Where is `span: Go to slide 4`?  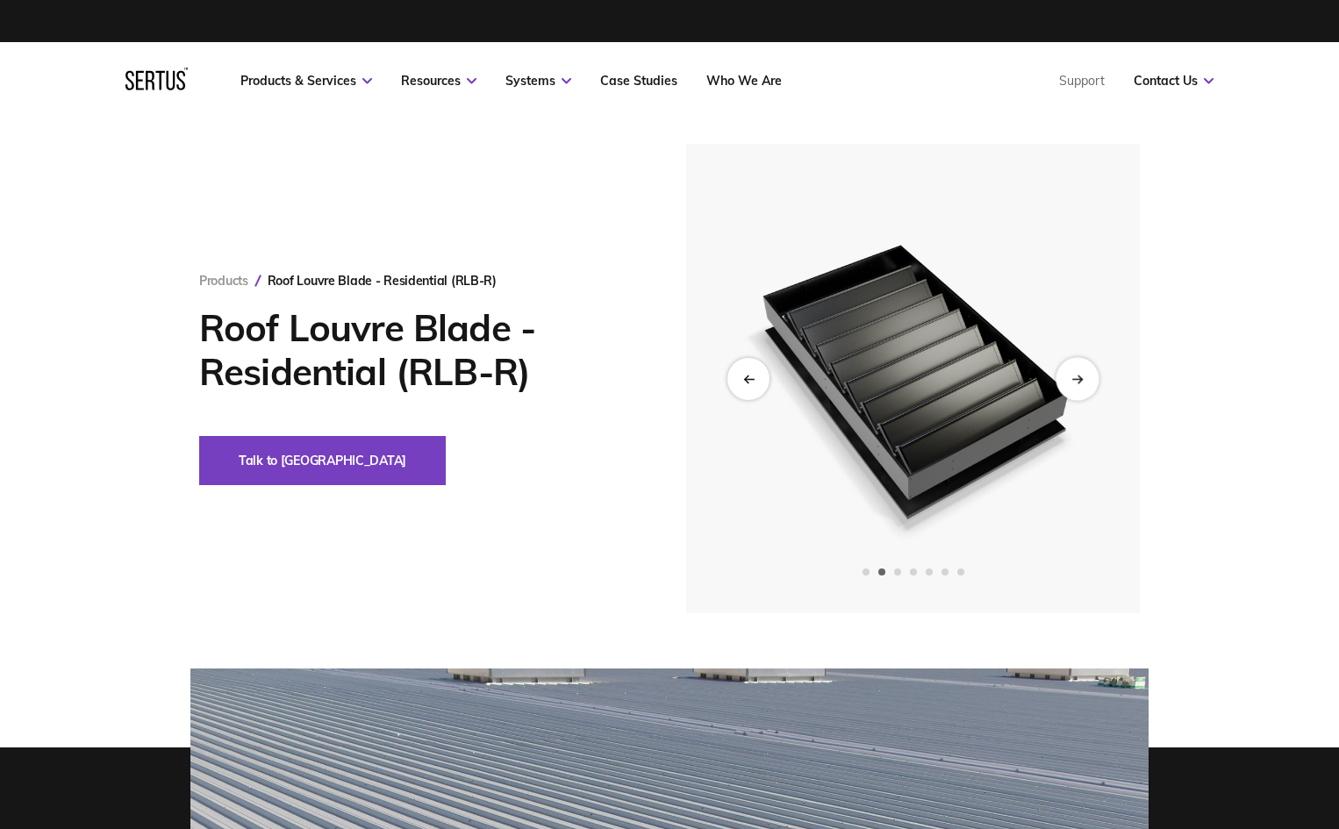 span: Go to slide 4 is located at coordinates (914, 572).